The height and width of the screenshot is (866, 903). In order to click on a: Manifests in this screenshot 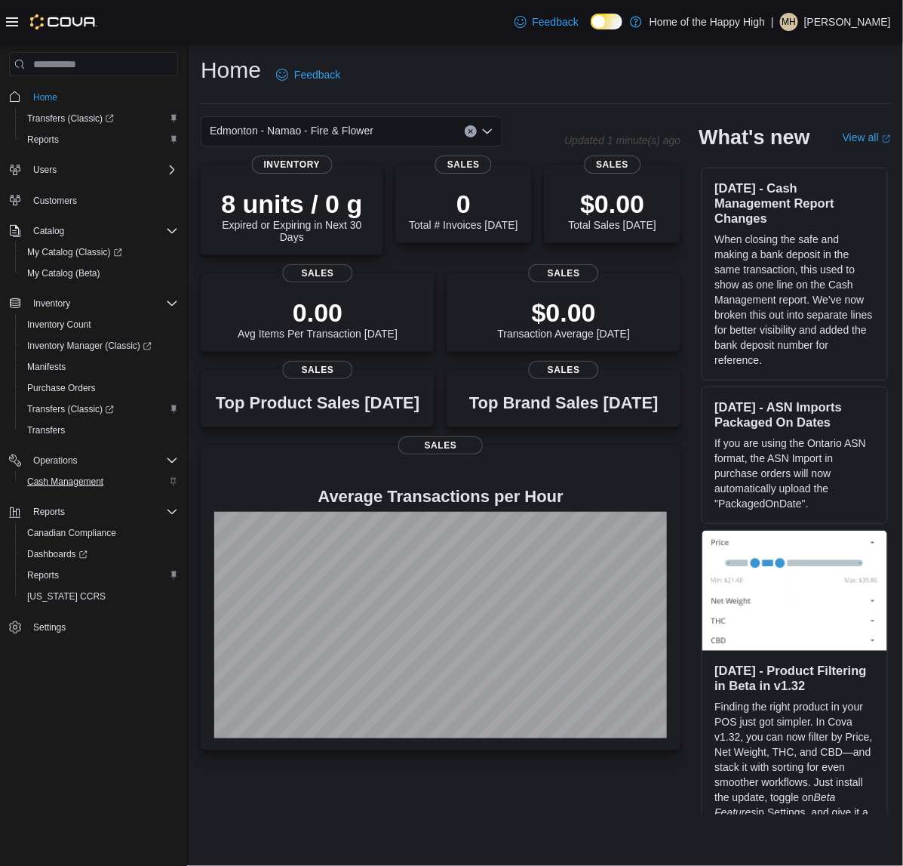, I will do `click(46, 367)`.